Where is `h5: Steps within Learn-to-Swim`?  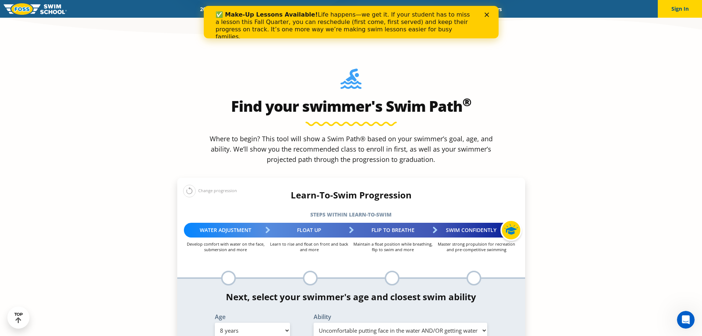 h5: Steps within Learn-to-Swim is located at coordinates (351, 215).